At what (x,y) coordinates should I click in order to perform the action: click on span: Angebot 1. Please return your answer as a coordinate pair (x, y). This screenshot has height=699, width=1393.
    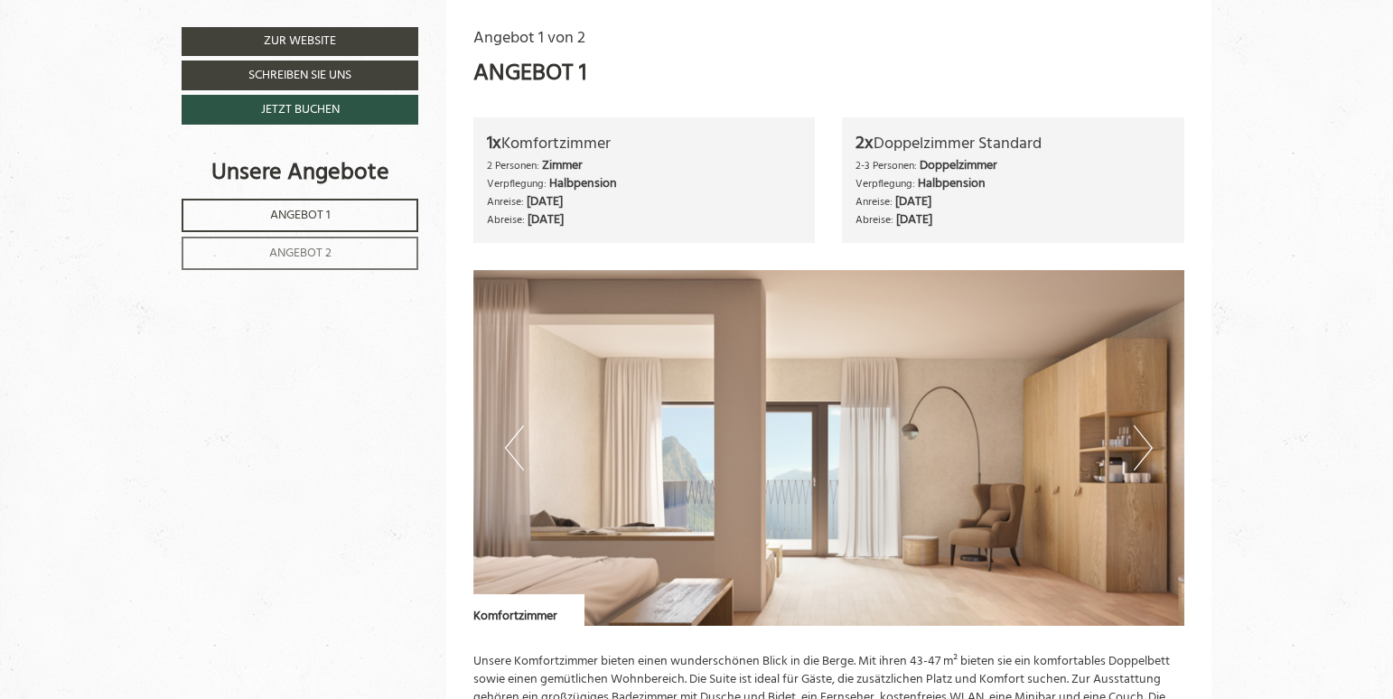
    Looking at the image, I should click on (300, 215).